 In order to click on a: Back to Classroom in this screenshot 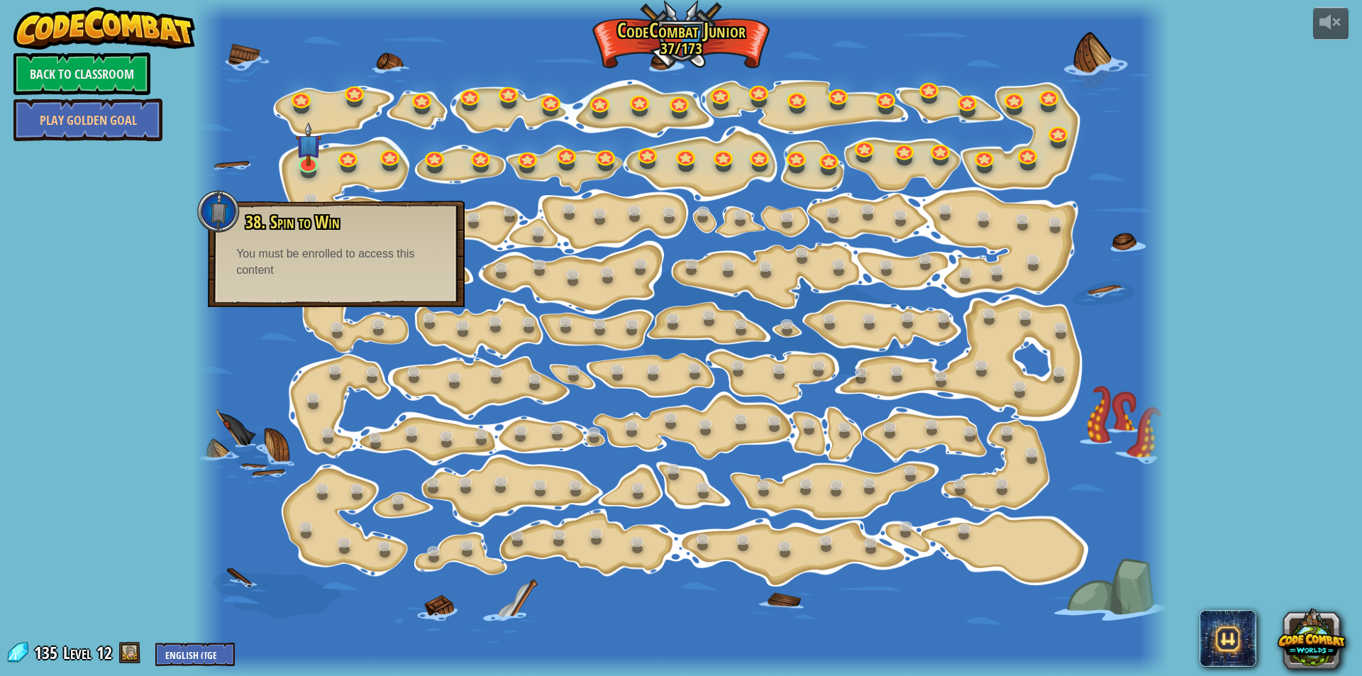, I will do `click(82, 74)`.